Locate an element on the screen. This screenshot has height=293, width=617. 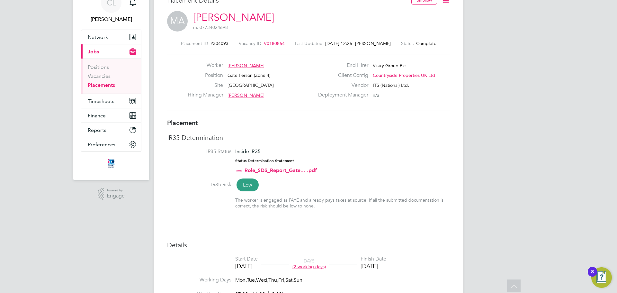
a: Vacancies is located at coordinates (99, 76).